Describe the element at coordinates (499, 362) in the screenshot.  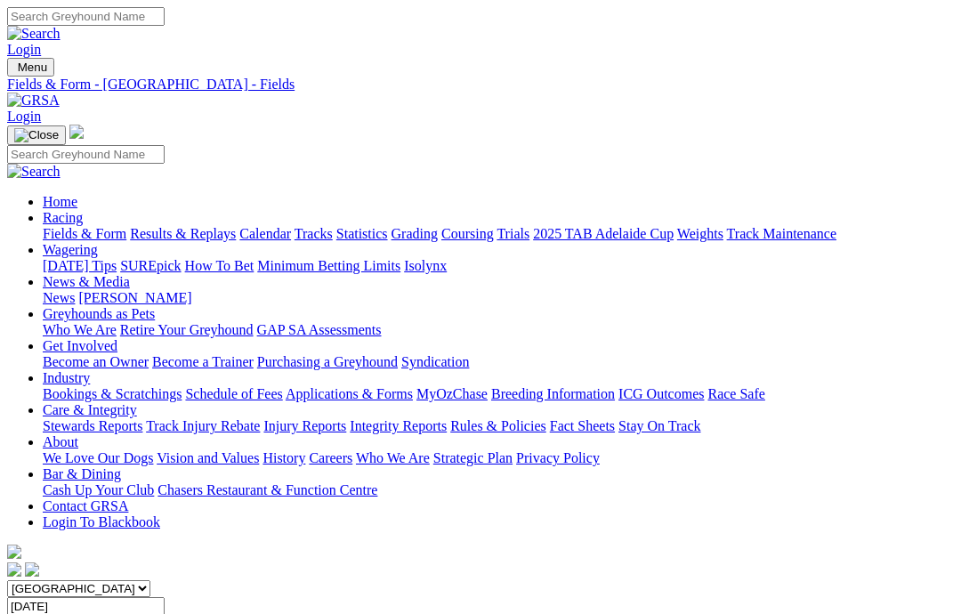
I see `div: Get Involved` at that location.